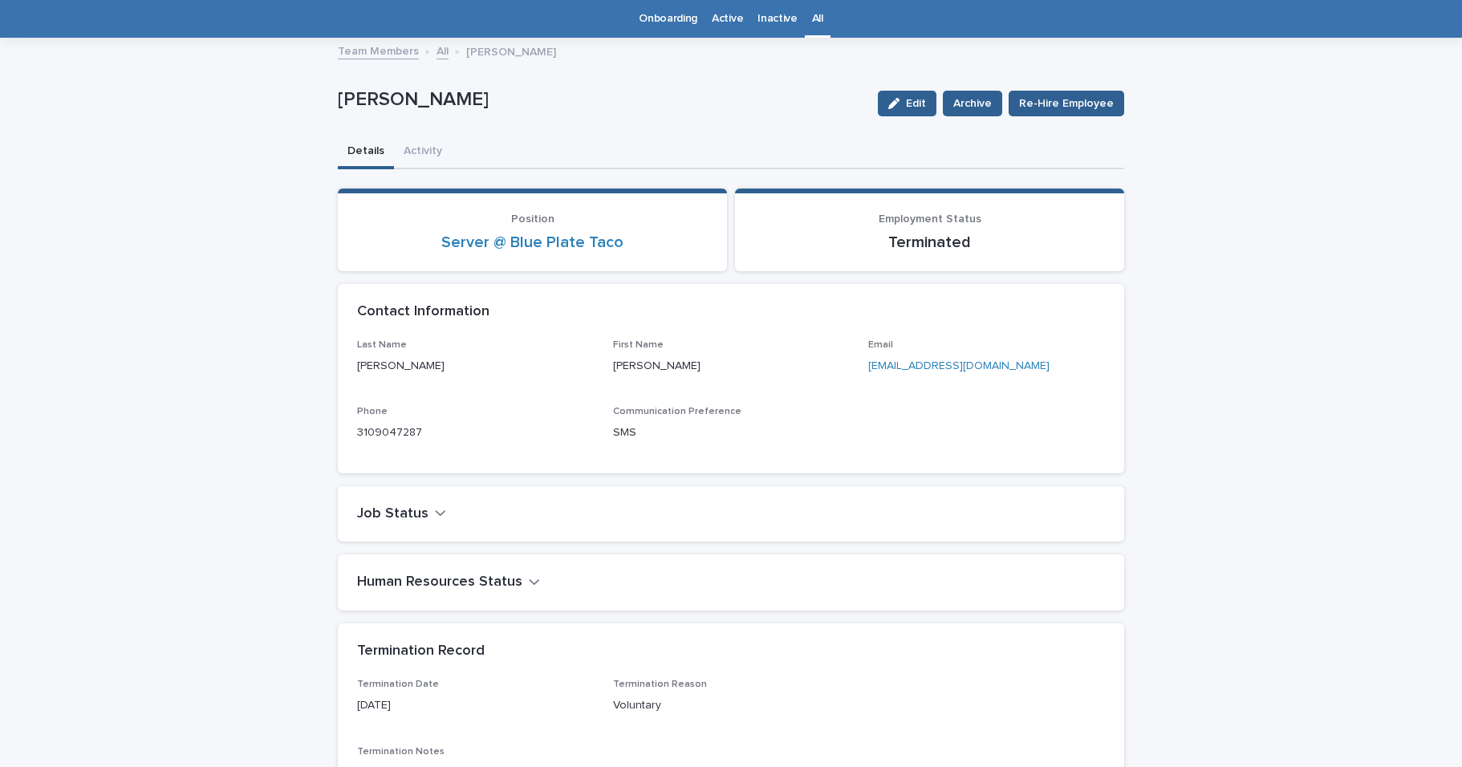 The height and width of the screenshot is (767, 1462). Describe the element at coordinates (972, 103) in the screenshot. I see `span: Archive` at that location.